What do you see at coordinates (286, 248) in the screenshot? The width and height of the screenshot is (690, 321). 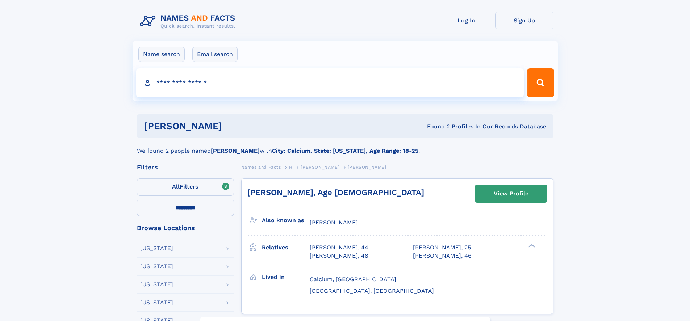 I see `h3: Relatives` at bounding box center [286, 248].